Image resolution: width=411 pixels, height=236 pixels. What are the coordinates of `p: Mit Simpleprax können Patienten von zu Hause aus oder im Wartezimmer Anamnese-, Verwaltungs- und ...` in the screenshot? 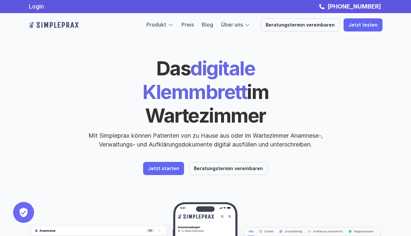 It's located at (206, 140).